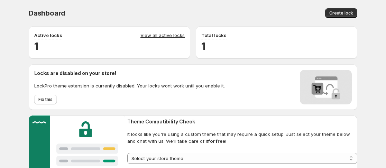 Image resolution: width=386 pixels, height=168 pixels. What do you see at coordinates (326, 87) in the screenshot?
I see `img: Locks disabled` at bounding box center [326, 87].